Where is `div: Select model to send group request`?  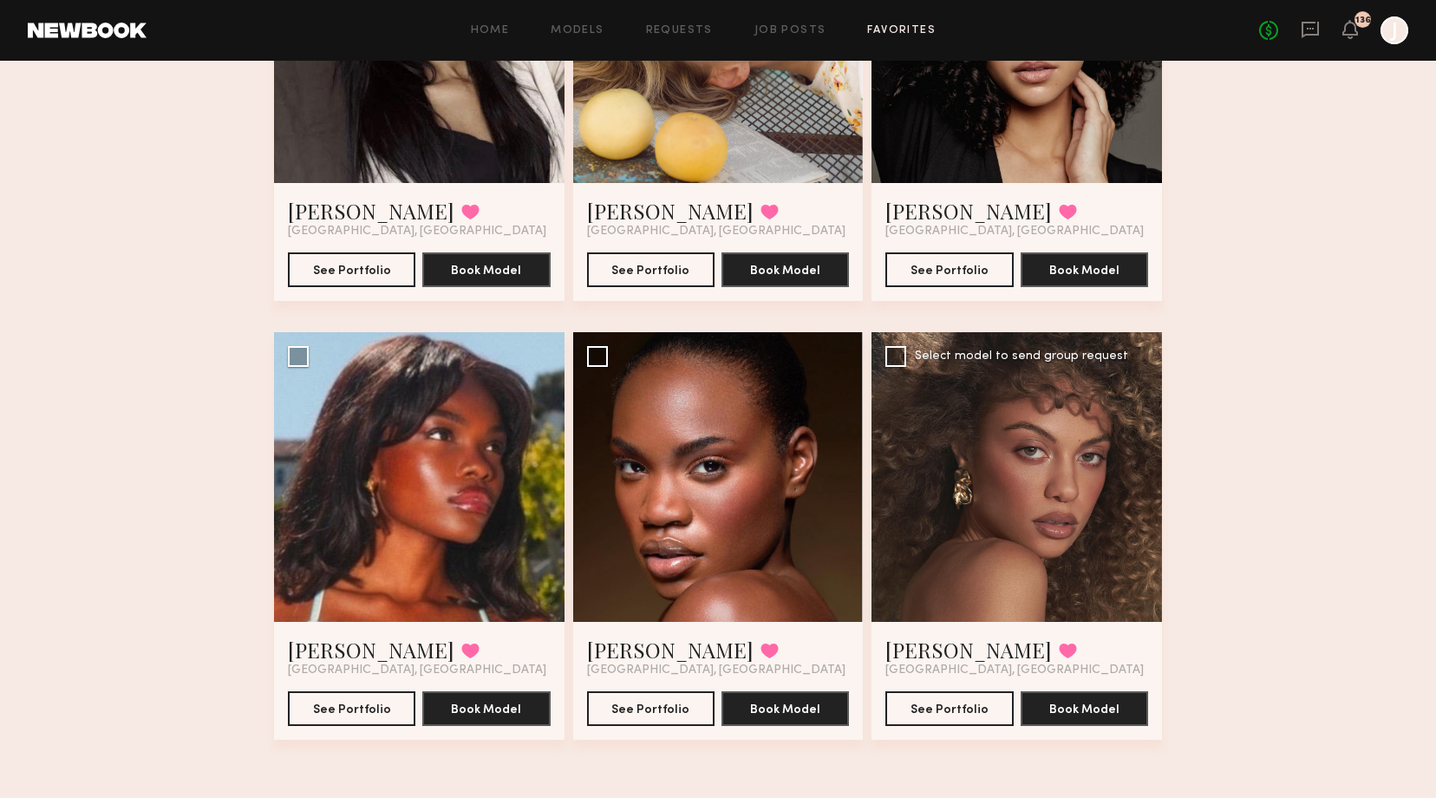 div: Select model to send group request is located at coordinates (1021, 356).